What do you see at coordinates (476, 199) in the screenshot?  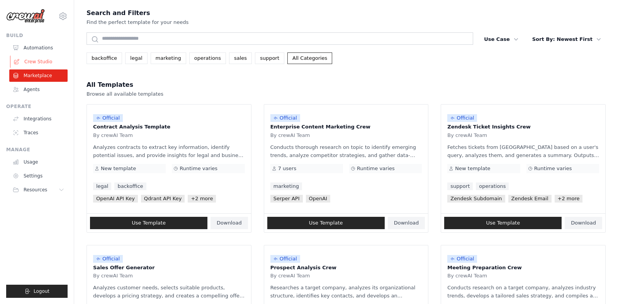 I see `span: Zendesk Subdomain` at bounding box center [476, 199].